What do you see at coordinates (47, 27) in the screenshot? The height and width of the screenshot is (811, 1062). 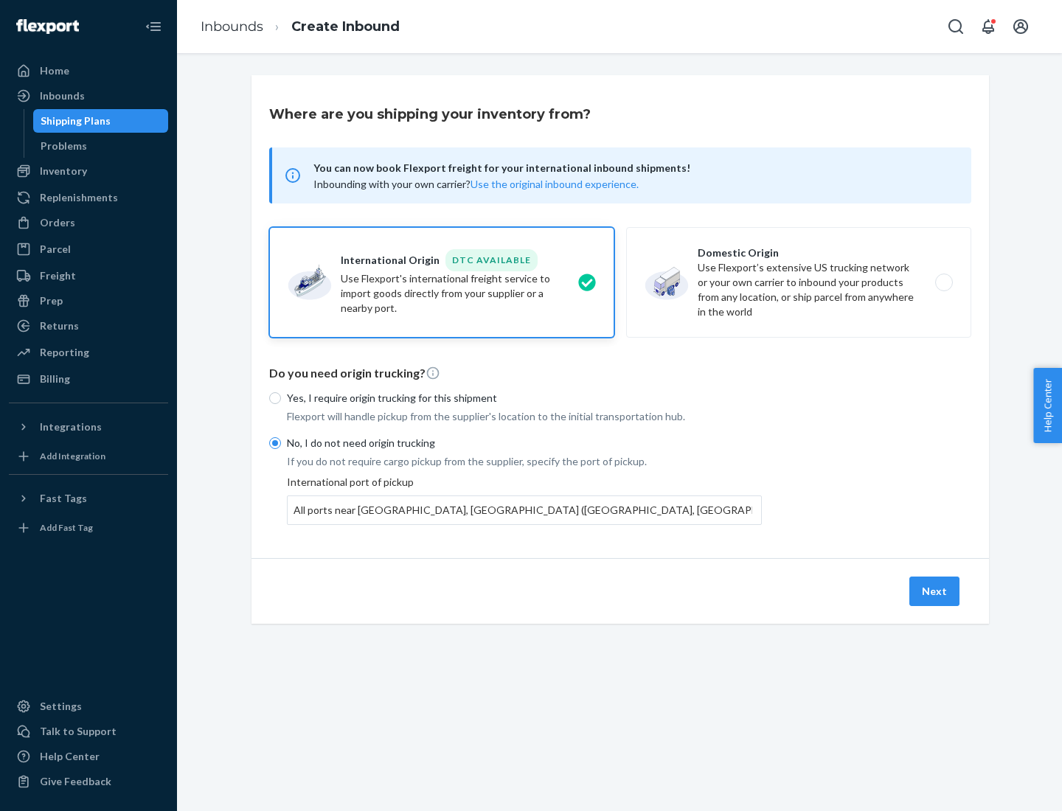 I see `img: Flexport logo` at bounding box center [47, 27].